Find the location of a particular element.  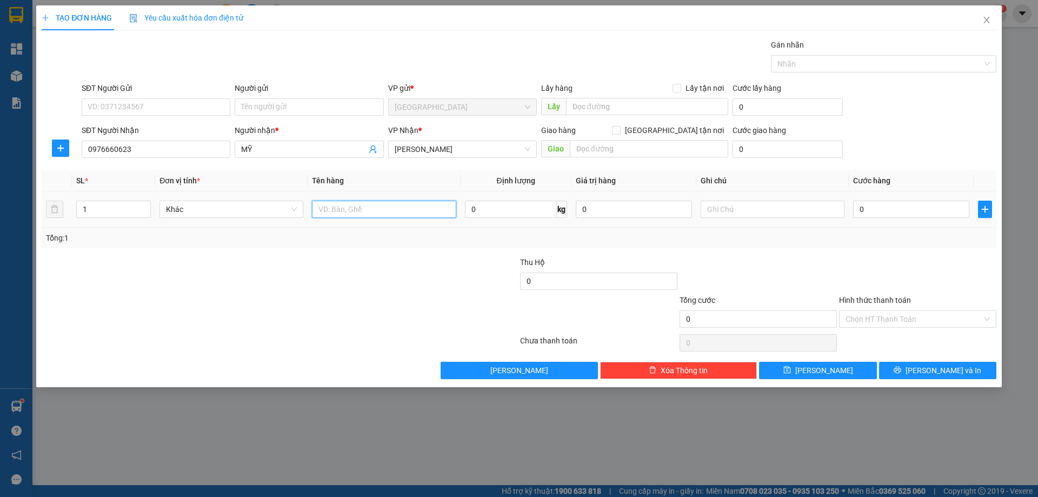

span: Giá trị hàng is located at coordinates (596, 181).